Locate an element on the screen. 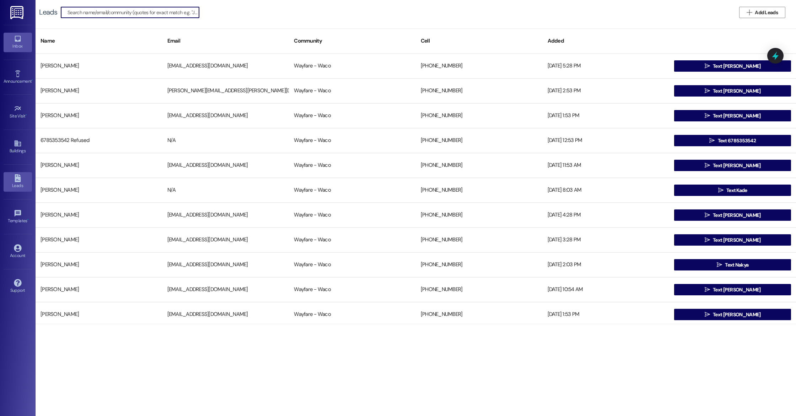  a: Support is located at coordinates (18, 287).